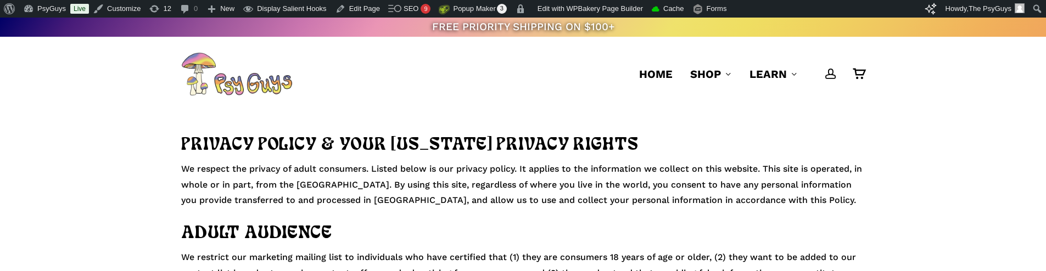 This screenshot has width=1046, height=271. What do you see at coordinates (237, 74) in the screenshot?
I see `a: PsyGuys` at bounding box center [237, 74].